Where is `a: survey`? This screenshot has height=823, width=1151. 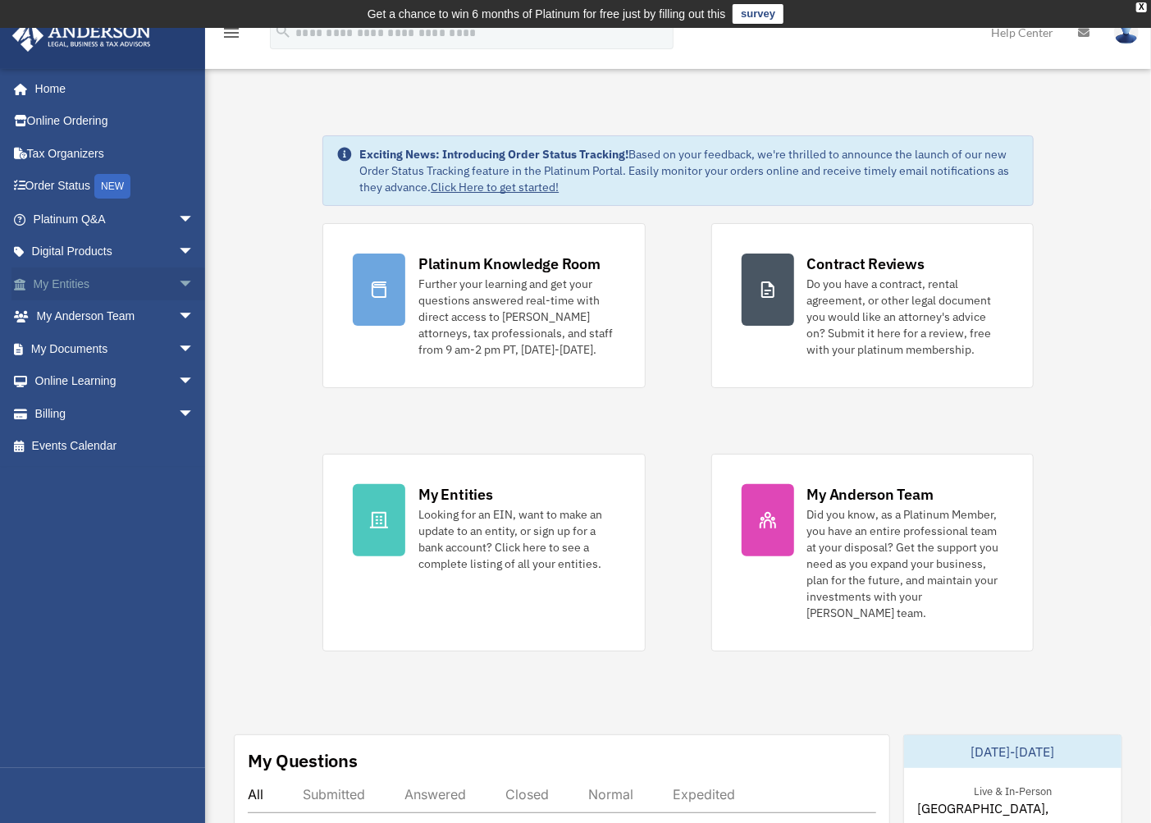 a: survey is located at coordinates (758, 14).